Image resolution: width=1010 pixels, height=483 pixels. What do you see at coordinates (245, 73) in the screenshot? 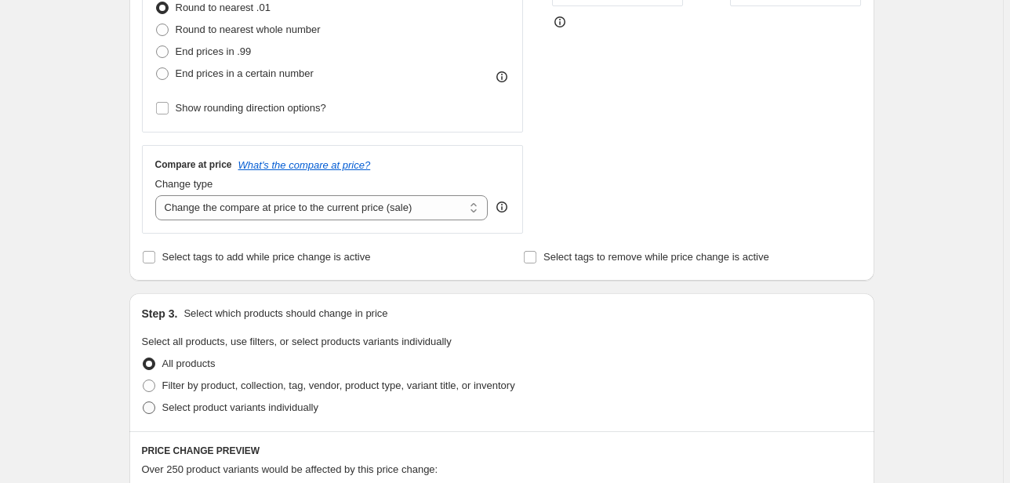
I see `span: End prices in a certain number` at bounding box center [245, 73].